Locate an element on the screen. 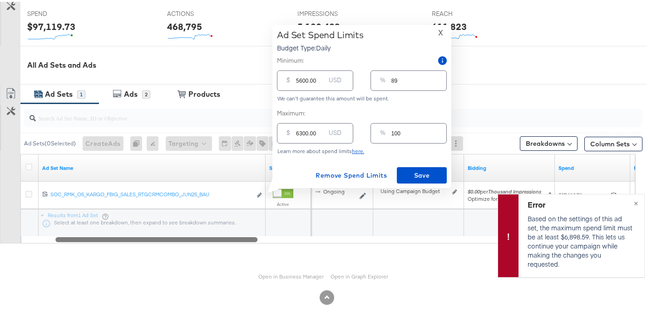  div: Using Campaign Budget is located at coordinates (415, 189).